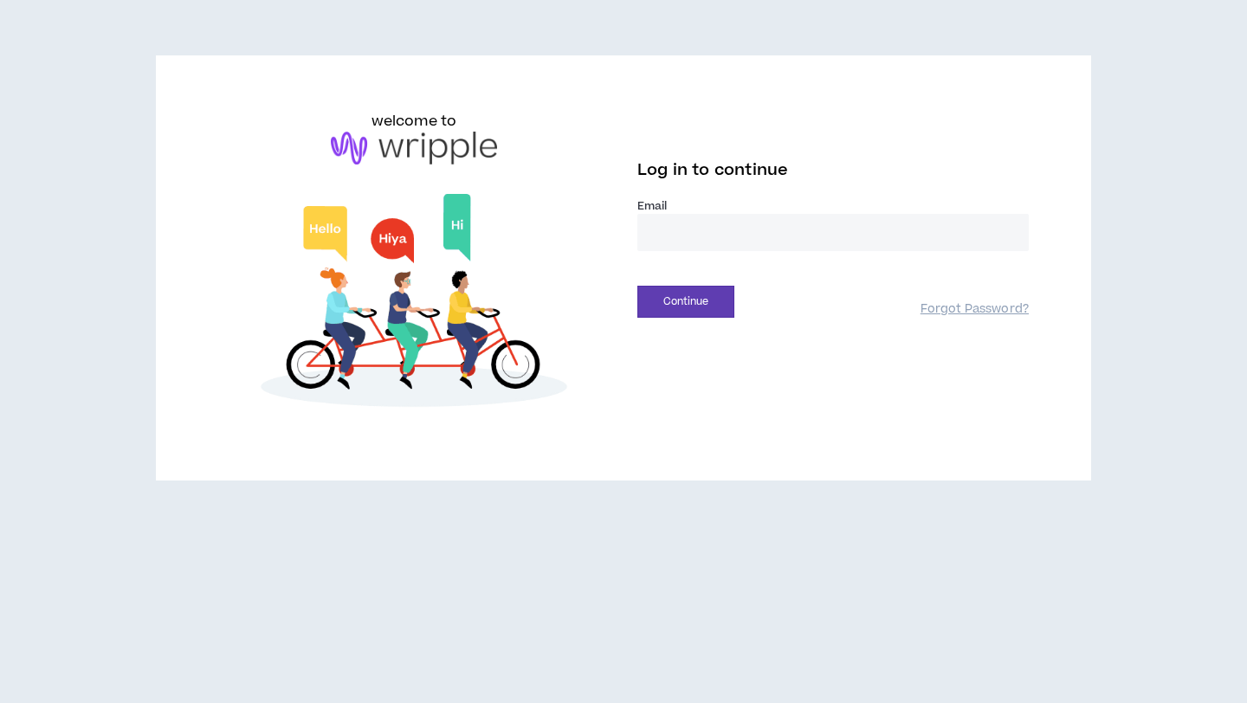  Describe the element at coordinates (974, 309) in the screenshot. I see `a: Forgot Password?` at that location.